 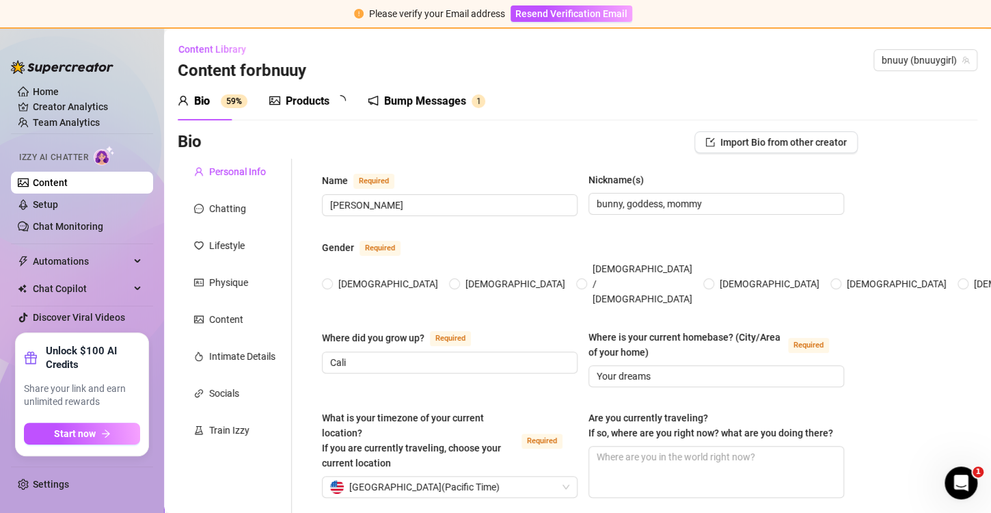 What do you see at coordinates (66, 122) in the screenshot?
I see `a: Team Analytics` at bounding box center [66, 122].